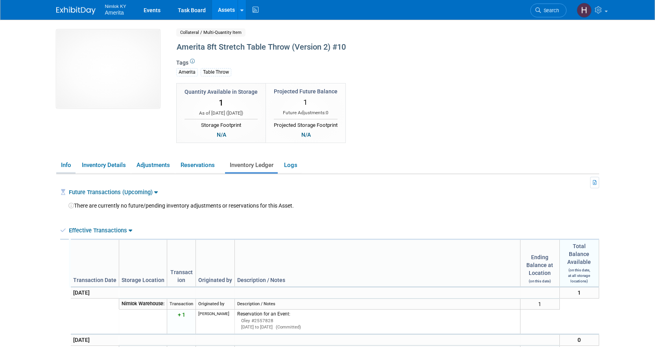 The height and width of the screenshot is (347, 655). Describe the element at coordinates (216, 72) in the screenshot. I see `div: Table Throw` at that location.